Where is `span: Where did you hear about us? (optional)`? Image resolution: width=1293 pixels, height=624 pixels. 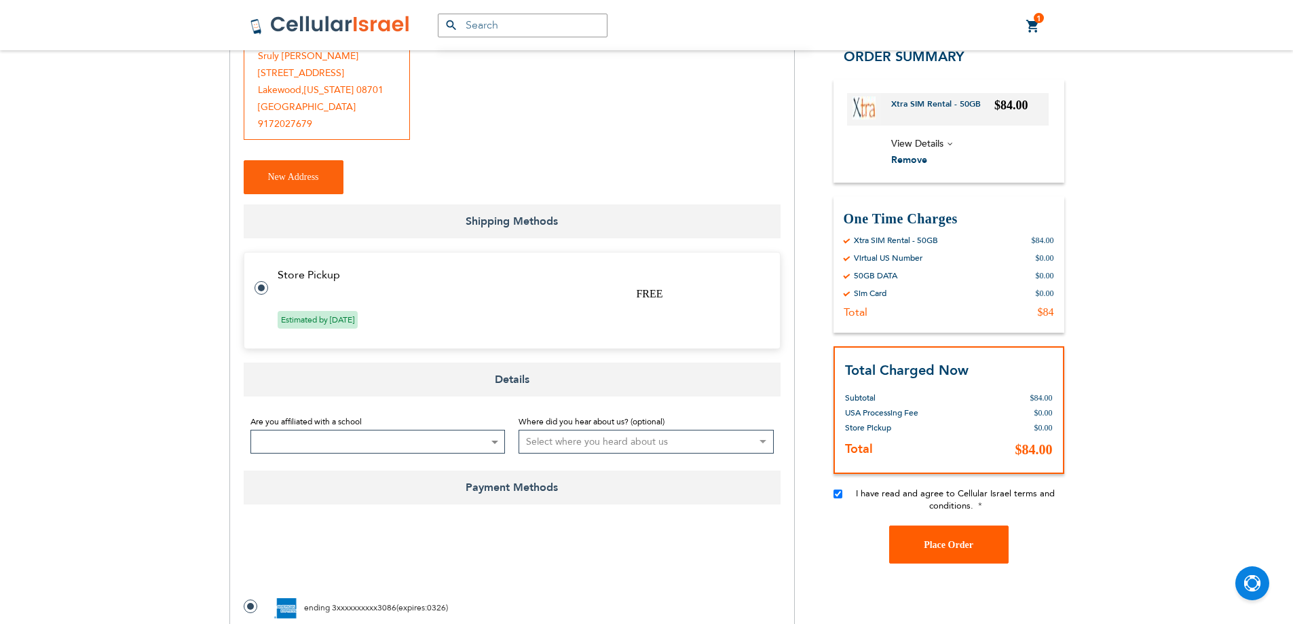
span: Where did you hear about us? (optional) is located at coordinates (591, 421).